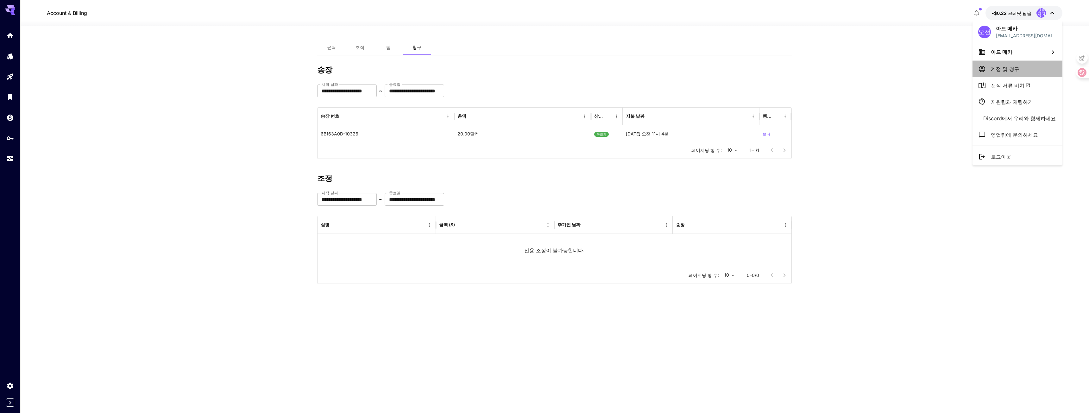 The height and width of the screenshot is (413, 1089). I want to click on font: 지원팀과 채팅하기, so click(1011, 102).